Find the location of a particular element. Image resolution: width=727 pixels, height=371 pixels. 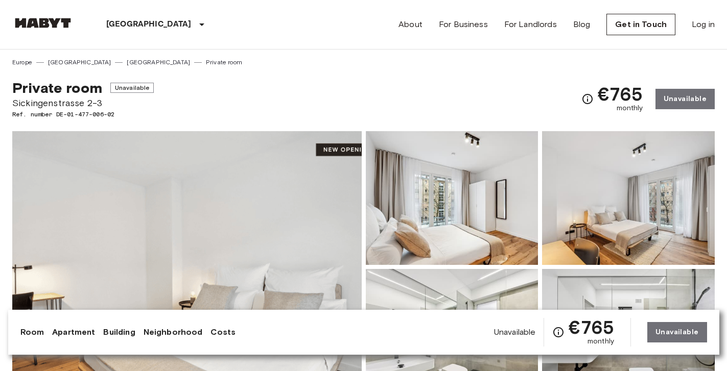

a: Blog is located at coordinates (582, 25).